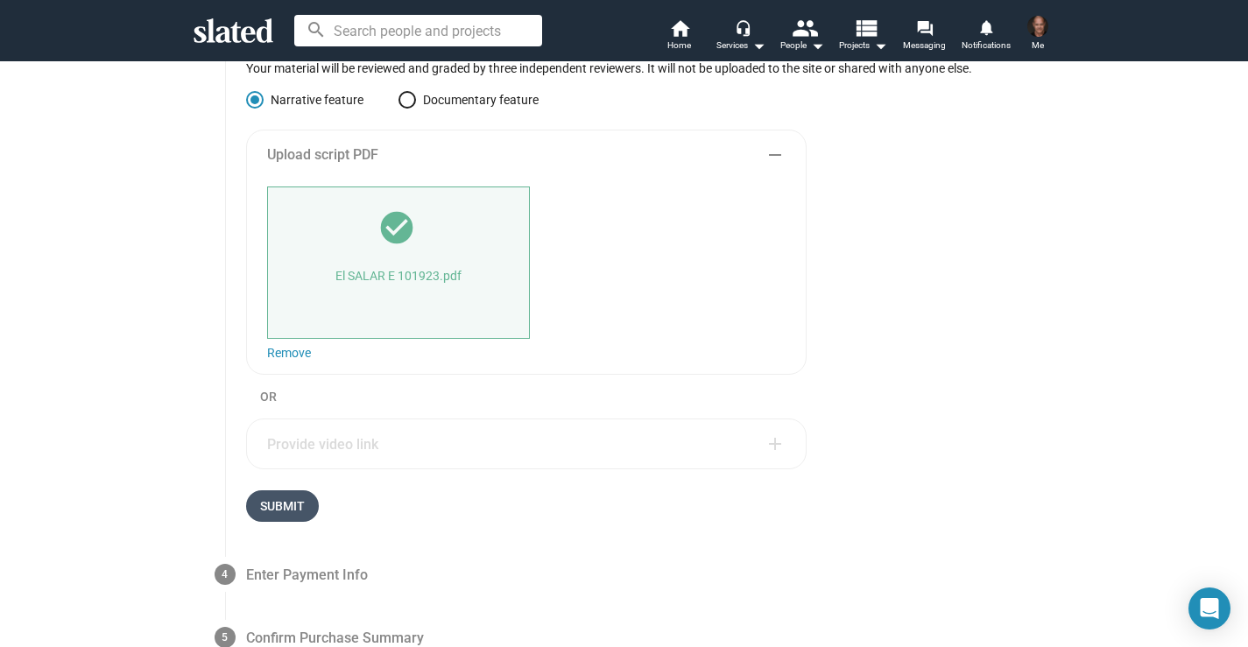 This screenshot has width=1248, height=647. I want to click on mat-icon: view_list, so click(865, 27).